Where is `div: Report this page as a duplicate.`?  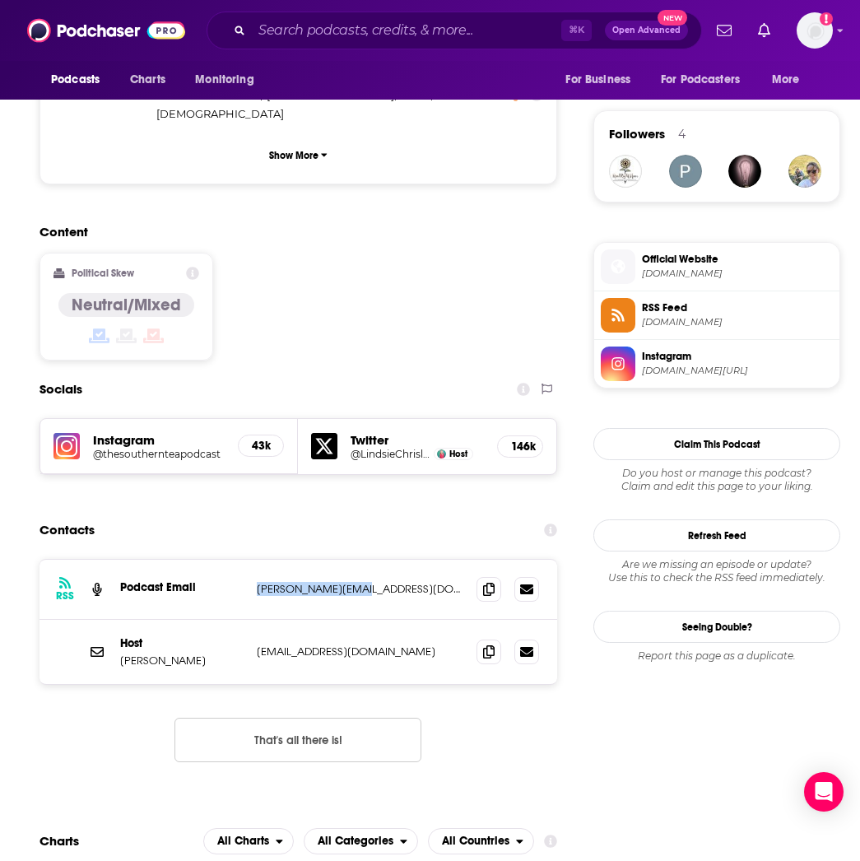
div: Report this page as a duplicate. is located at coordinates (717, 656).